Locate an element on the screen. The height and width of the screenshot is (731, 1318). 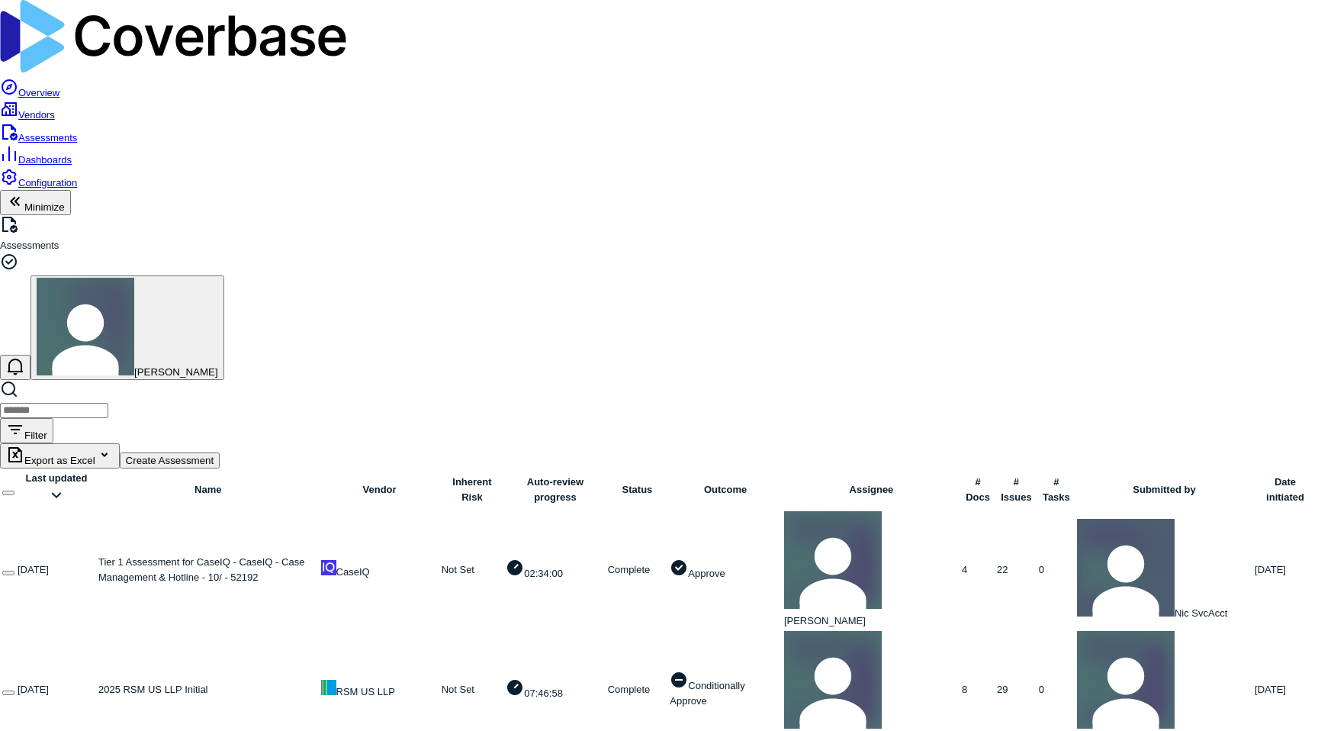
span: Dashboards is located at coordinates (45, 159).